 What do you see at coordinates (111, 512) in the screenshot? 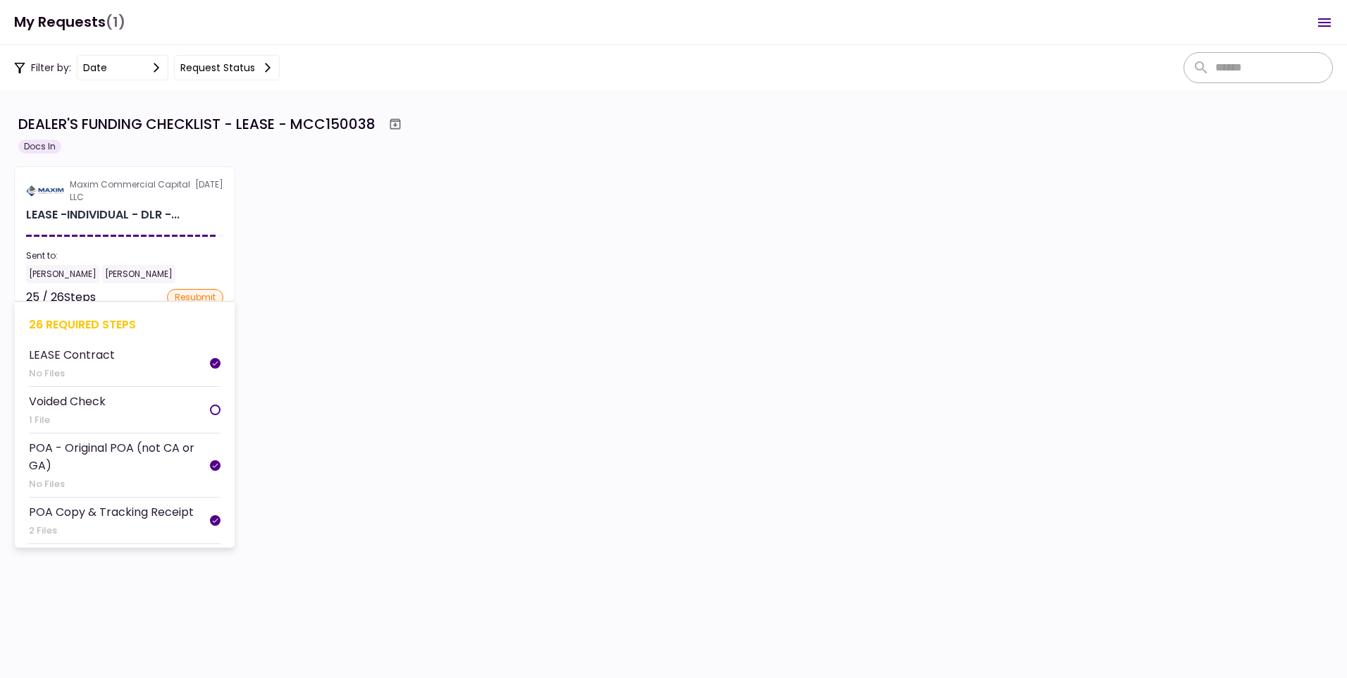
I see `div: POA Copy & Tracking Receipt` at bounding box center [111, 512].